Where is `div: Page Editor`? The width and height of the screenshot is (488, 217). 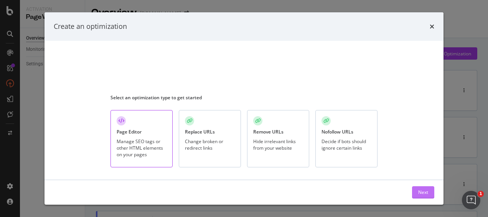
div: Page Editor is located at coordinates (129, 131).